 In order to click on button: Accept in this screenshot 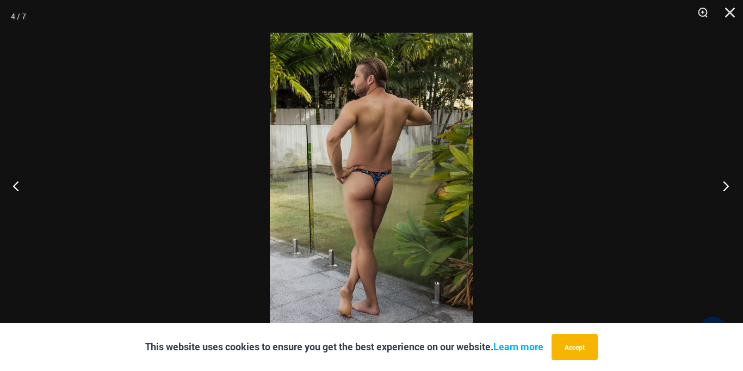, I will do `click(575, 347)`.